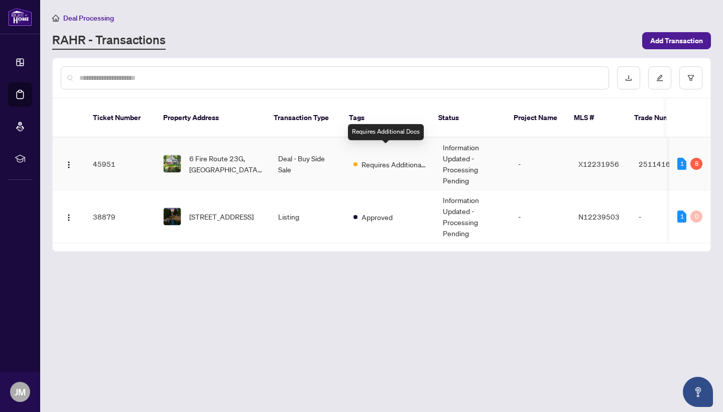  Describe the element at coordinates (386, 118) in the screenshot. I see `th: Tags` at that location.